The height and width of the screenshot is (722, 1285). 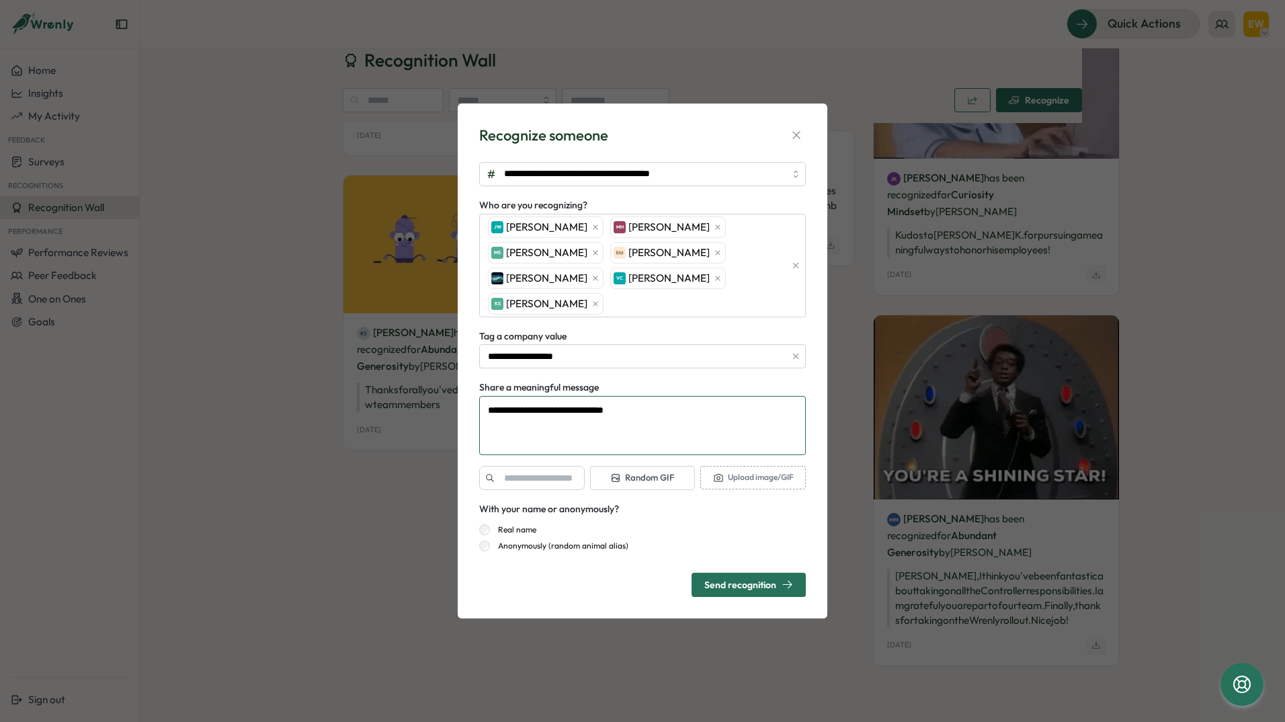 What do you see at coordinates (539, 388) in the screenshot?
I see `label: Share a meaningful message` at bounding box center [539, 388].